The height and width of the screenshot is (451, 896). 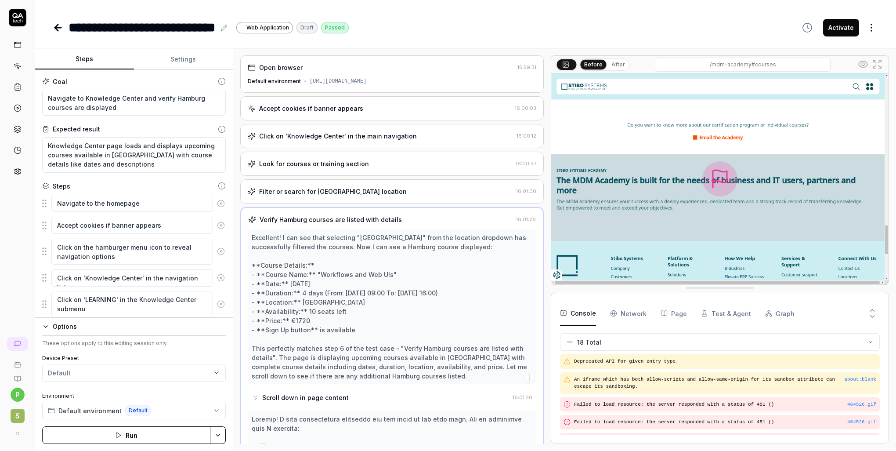 I want to click on pre: Deprecated API for given entry type., so click(x=725, y=361).